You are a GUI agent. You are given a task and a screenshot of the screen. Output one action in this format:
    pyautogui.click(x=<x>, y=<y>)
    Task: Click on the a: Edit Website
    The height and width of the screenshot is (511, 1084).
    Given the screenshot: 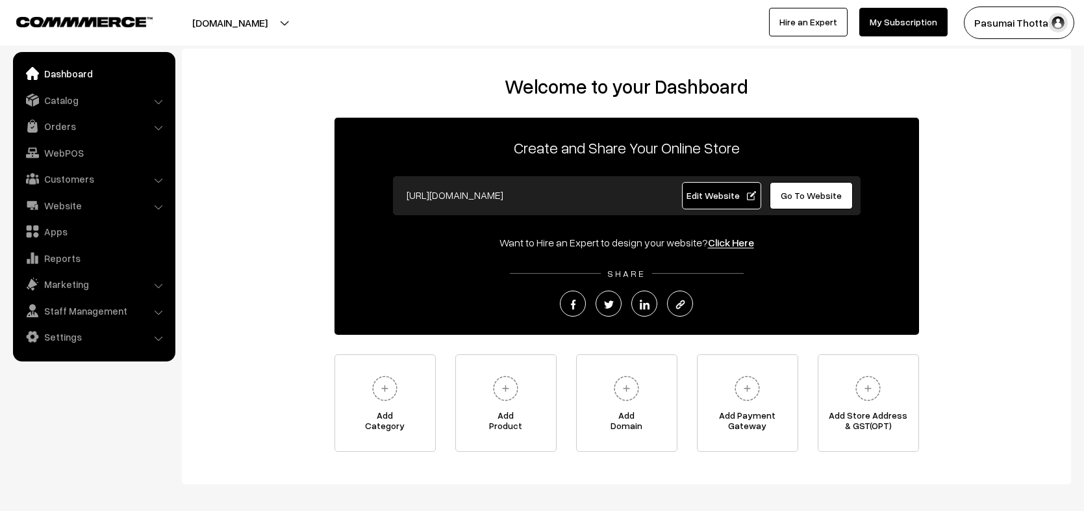 What is the action you would take?
    pyautogui.click(x=722, y=196)
    